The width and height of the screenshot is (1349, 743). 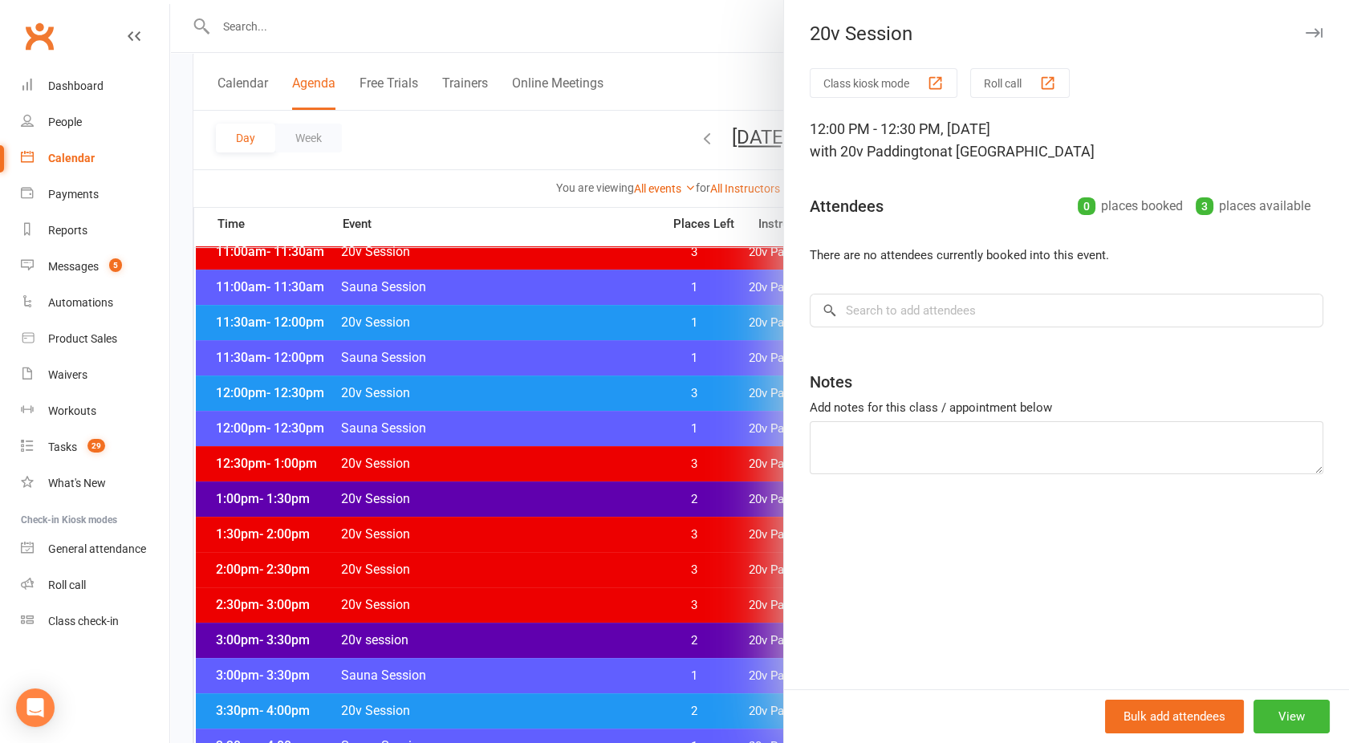 What do you see at coordinates (1087, 206) in the screenshot?
I see `div: 0` at bounding box center [1087, 206].